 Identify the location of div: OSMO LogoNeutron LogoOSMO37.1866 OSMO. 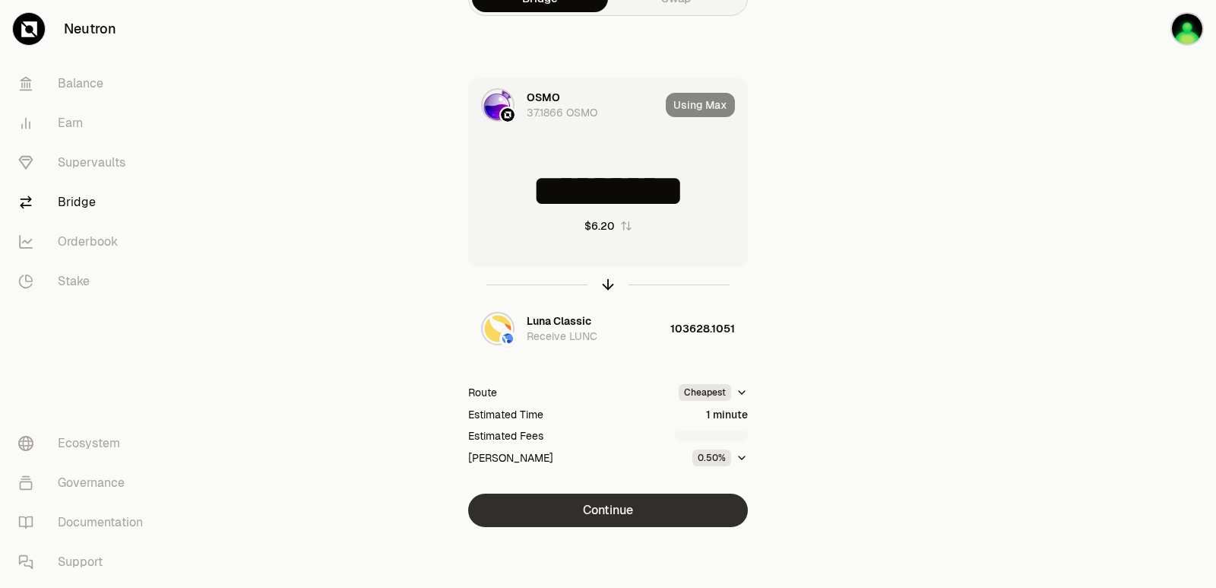
(564, 105).